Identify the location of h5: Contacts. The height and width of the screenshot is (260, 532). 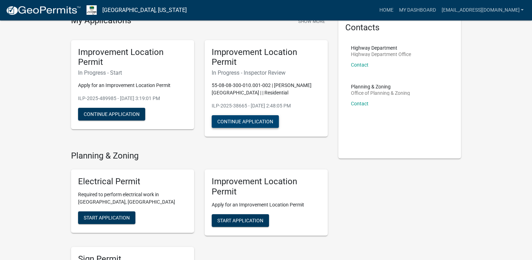
(400, 27).